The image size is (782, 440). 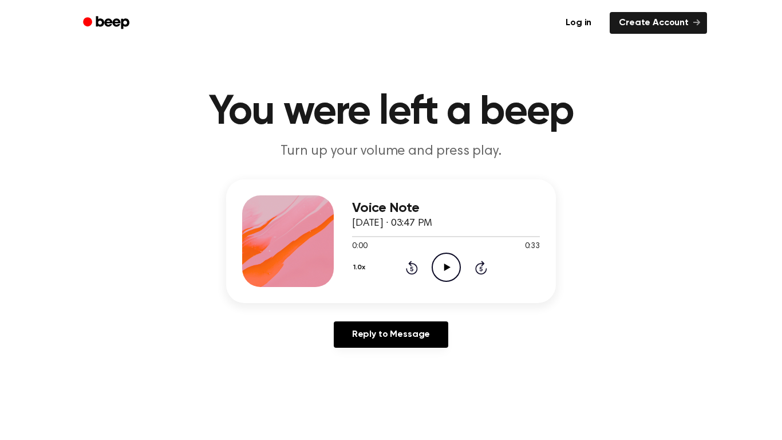 I want to click on span: 0:00, so click(x=360, y=246).